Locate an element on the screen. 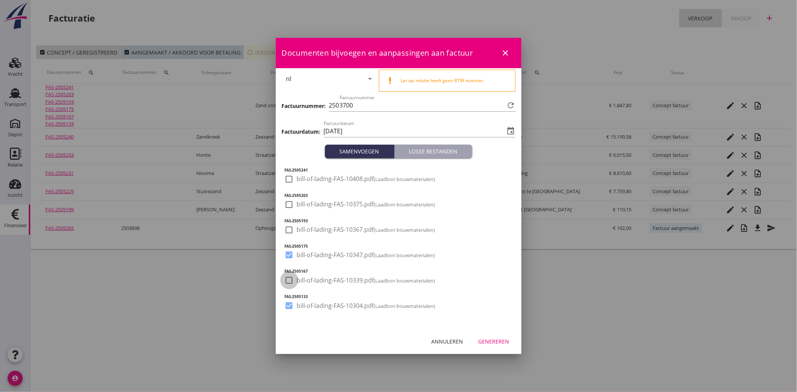 This screenshot has width=797, height=392. i: event is located at coordinates (511, 131).